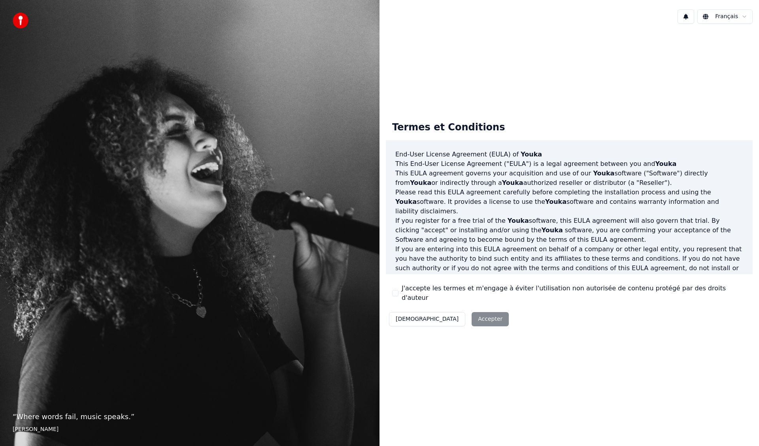  What do you see at coordinates (569, 154) in the screenshot?
I see `h3: End-User License Agreement (EULA) of` at bounding box center [569, 154].